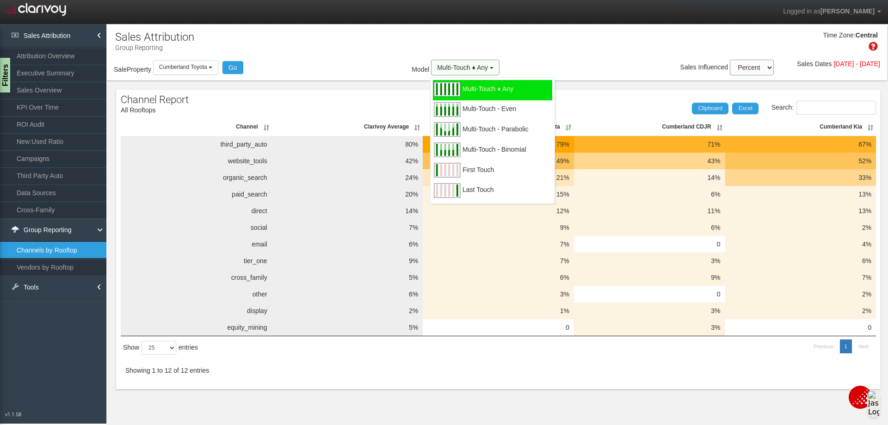 Image resolution: width=888 pixels, height=425 pixels. Describe the element at coordinates (824, 108) in the screenshot. I see `label: Search:` at that location.